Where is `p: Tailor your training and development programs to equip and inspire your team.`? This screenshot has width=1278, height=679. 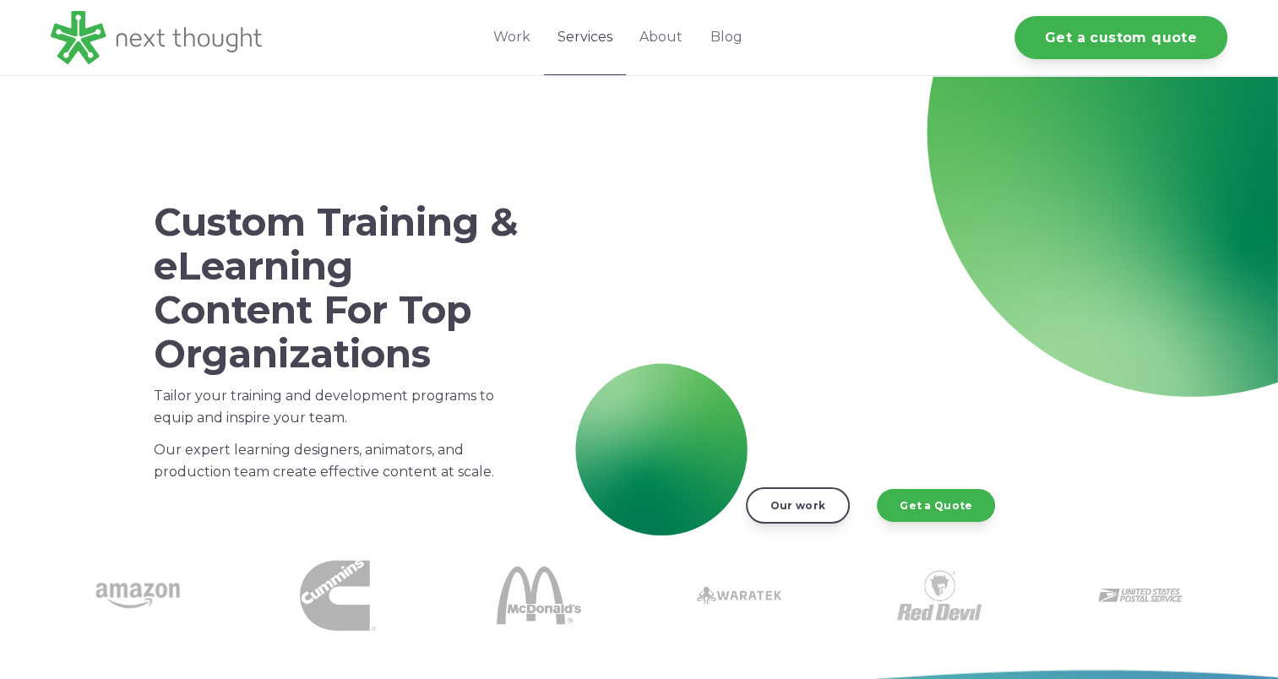
p: Tailor your training and development programs to equip and inspire your team. is located at coordinates (336, 407).